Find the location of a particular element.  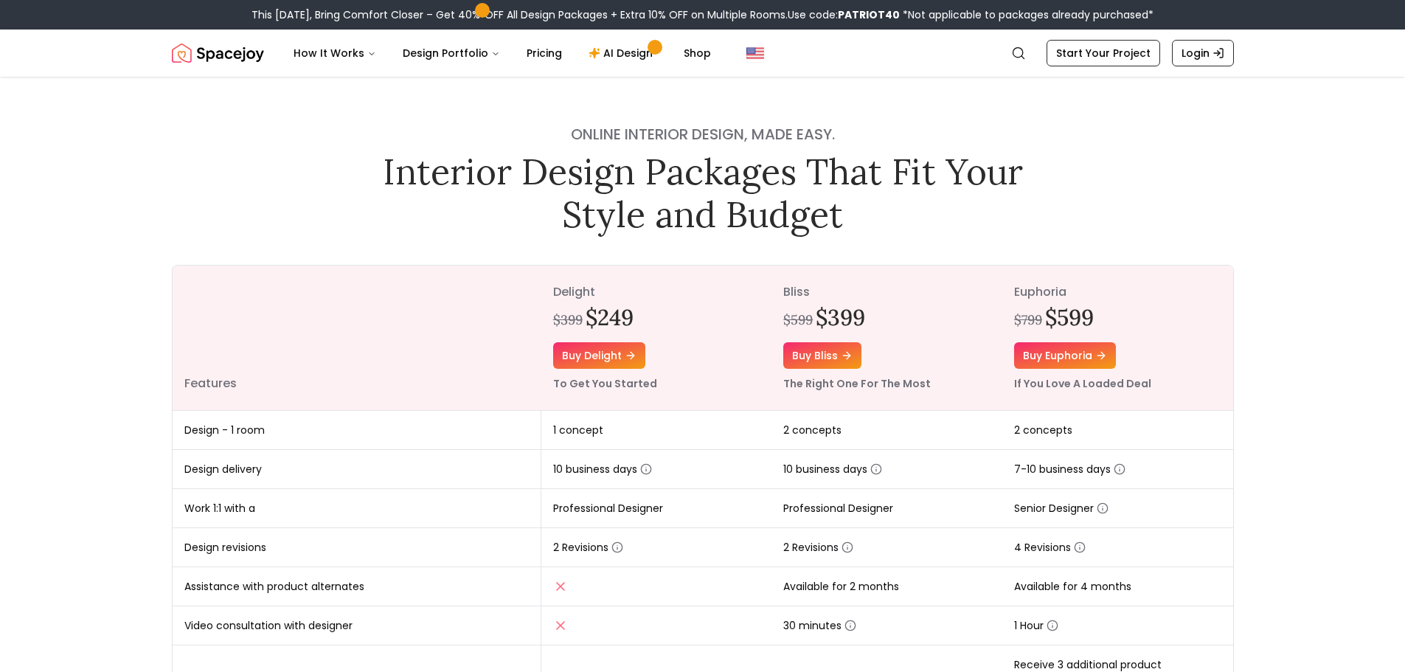

h2: $599 is located at coordinates (1069, 317).